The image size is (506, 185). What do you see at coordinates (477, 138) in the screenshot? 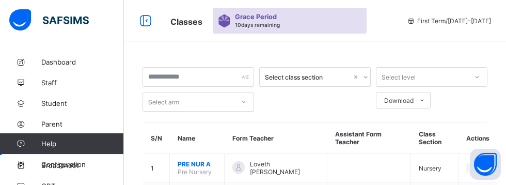
I see `th: Actions` at bounding box center [477, 138].